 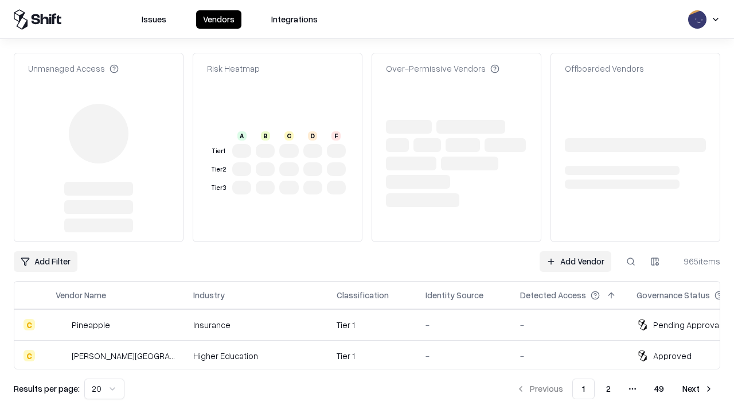 I want to click on div: B, so click(x=265, y=136).